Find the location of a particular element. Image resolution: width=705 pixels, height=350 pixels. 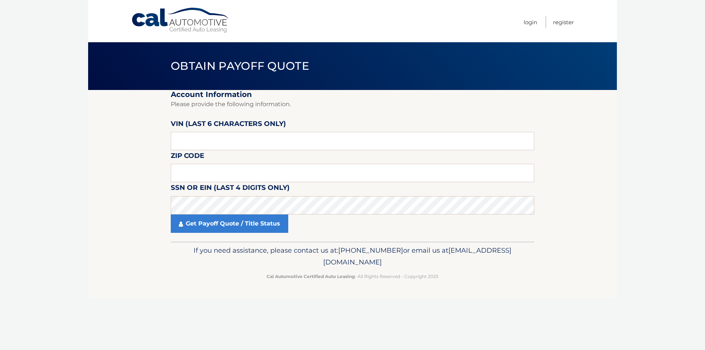

label: VIN (last 6 characters only) is located at coordinates (228, 125).